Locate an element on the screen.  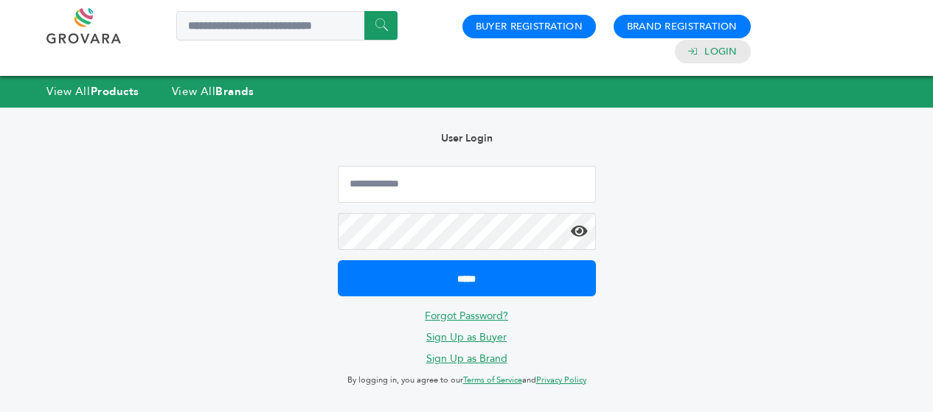
input: Email Address is located at coordinates (467, 184).